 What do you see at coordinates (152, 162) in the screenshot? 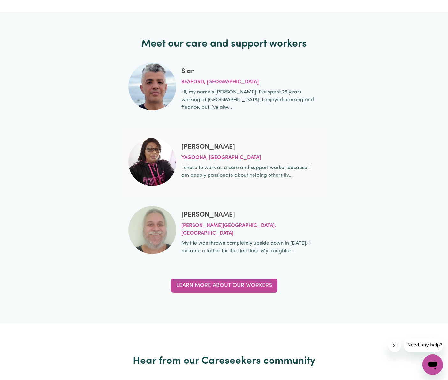
I see `img: View Margaret's profile` at bounding box center [152, 162].